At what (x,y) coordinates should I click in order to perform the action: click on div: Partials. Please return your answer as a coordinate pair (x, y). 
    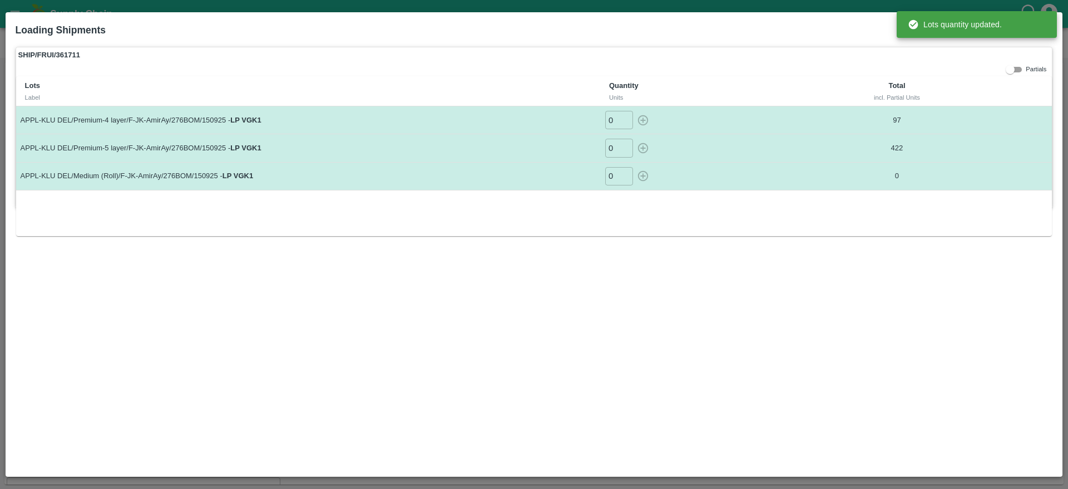
    Looking at the image, I should click on (1025, 70).